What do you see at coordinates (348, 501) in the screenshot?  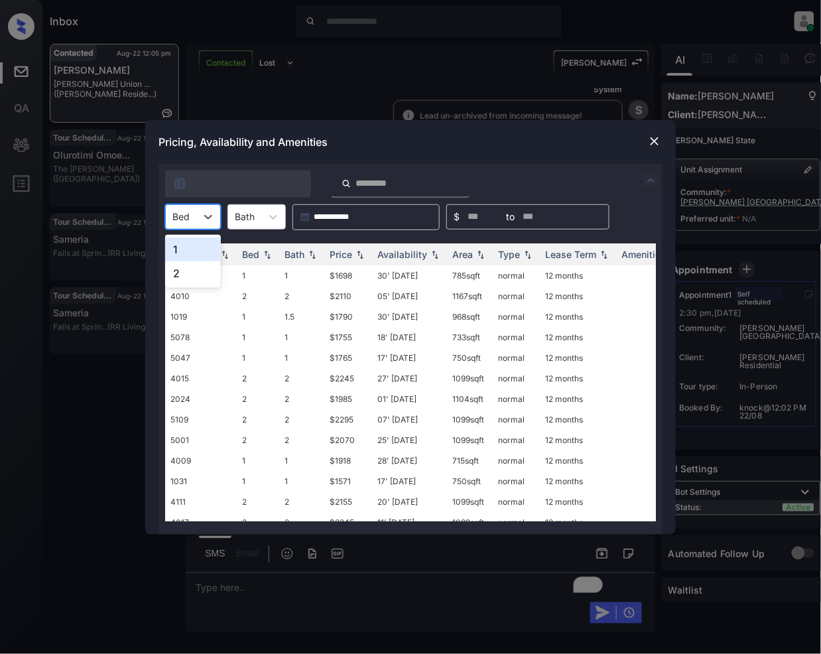 I see `td: $2155` at bounding box center [348, 501].